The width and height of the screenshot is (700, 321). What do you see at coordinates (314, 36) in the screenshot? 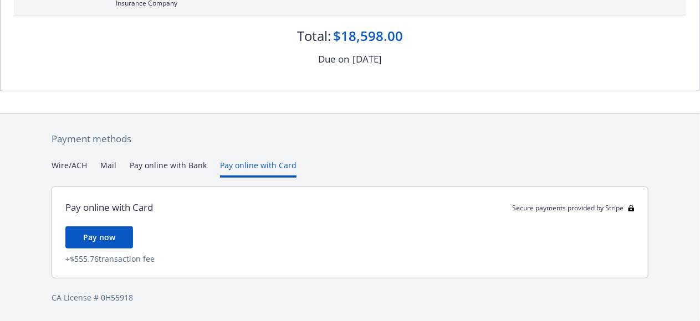
I see `div: Total:` at bounding box center [314, 36].